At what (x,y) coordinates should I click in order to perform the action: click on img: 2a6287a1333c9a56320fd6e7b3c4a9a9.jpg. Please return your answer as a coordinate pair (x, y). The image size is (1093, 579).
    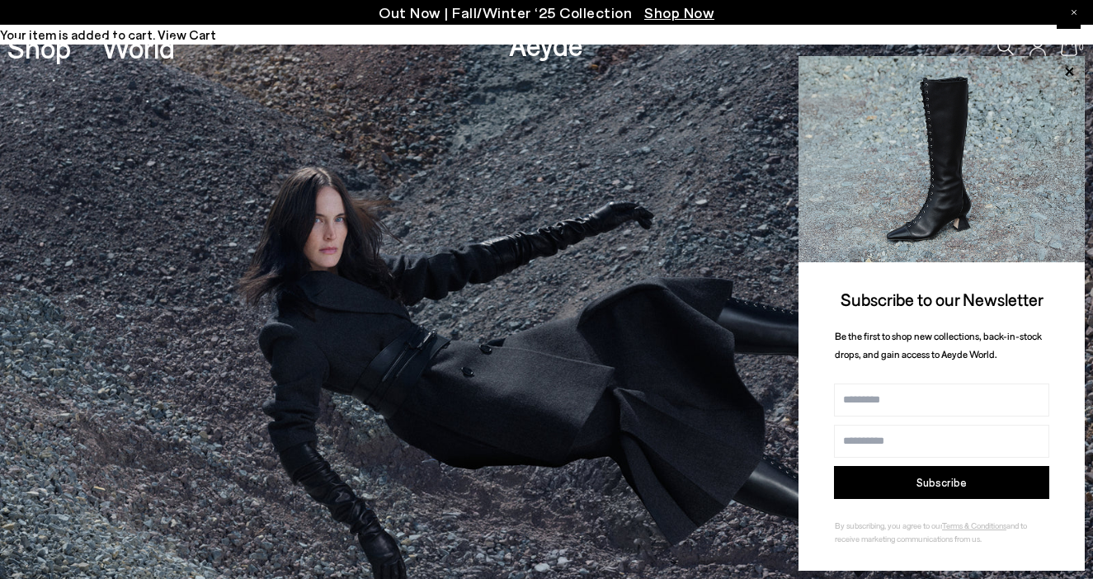
    Looking at the image, I should click on (941, 159).